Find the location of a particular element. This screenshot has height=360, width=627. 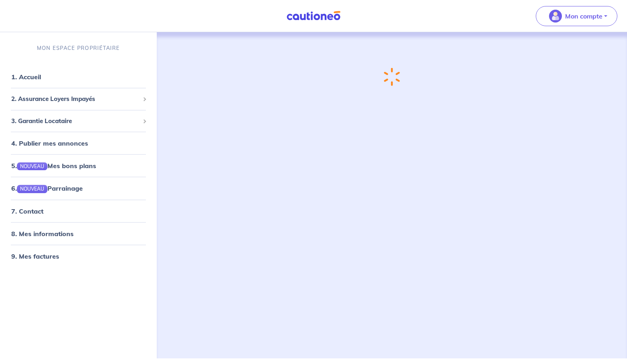

div: 5.NOUVEAUMes bons plans is located at coordinates (78, 166).